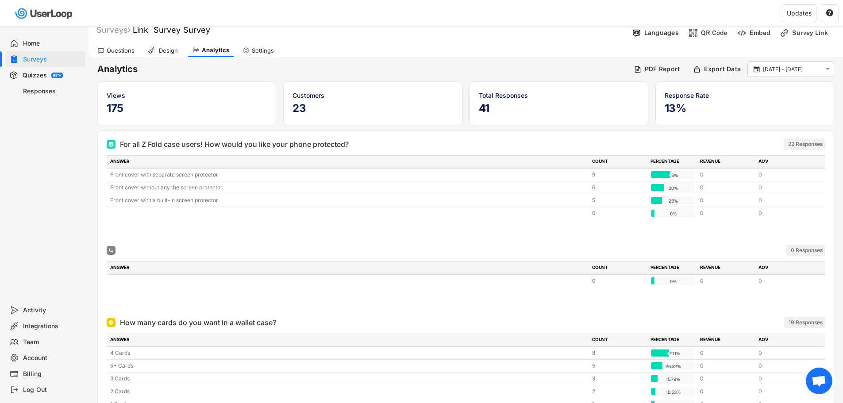  What do you see at coordinates (745, 95) in the screenshot?
I see `div: Response Rate` at bounding box center [745, 95].